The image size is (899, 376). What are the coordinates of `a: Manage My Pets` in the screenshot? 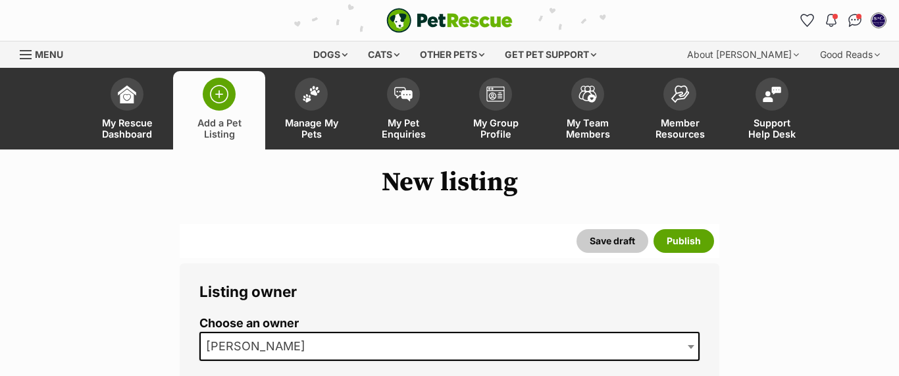 It's located at (311, 110).